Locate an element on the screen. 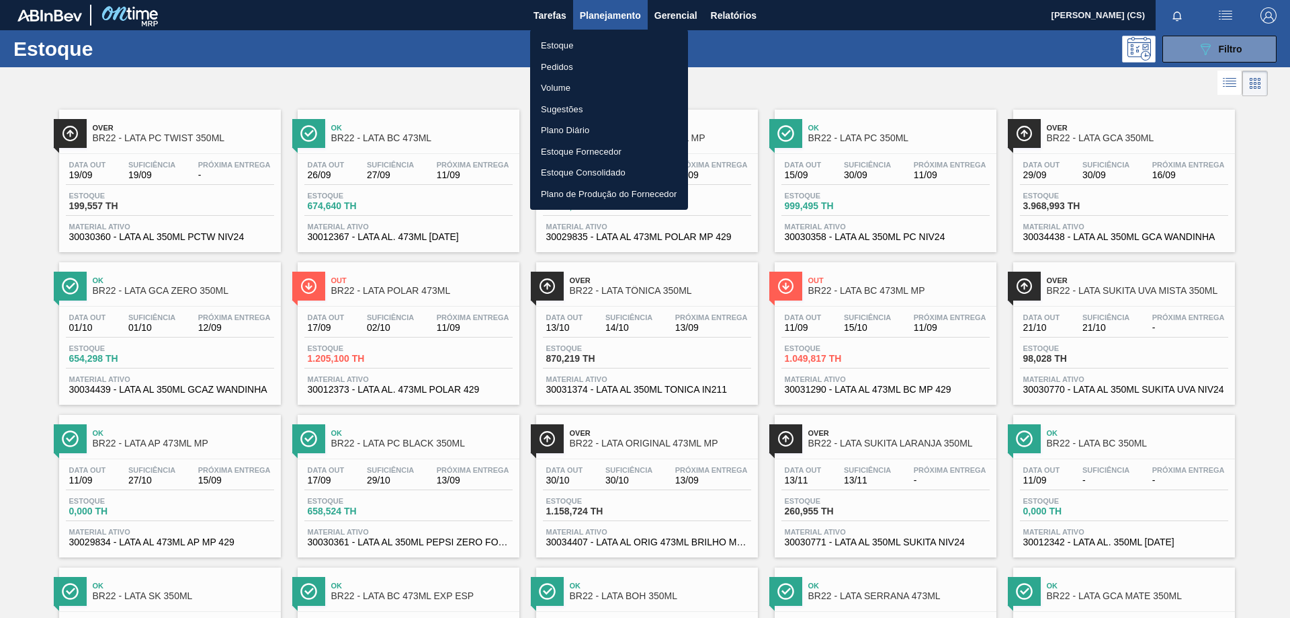 The height and width of the screenshot is (618, 1290). li: Plano Diário is located at coordinates (609, 130).